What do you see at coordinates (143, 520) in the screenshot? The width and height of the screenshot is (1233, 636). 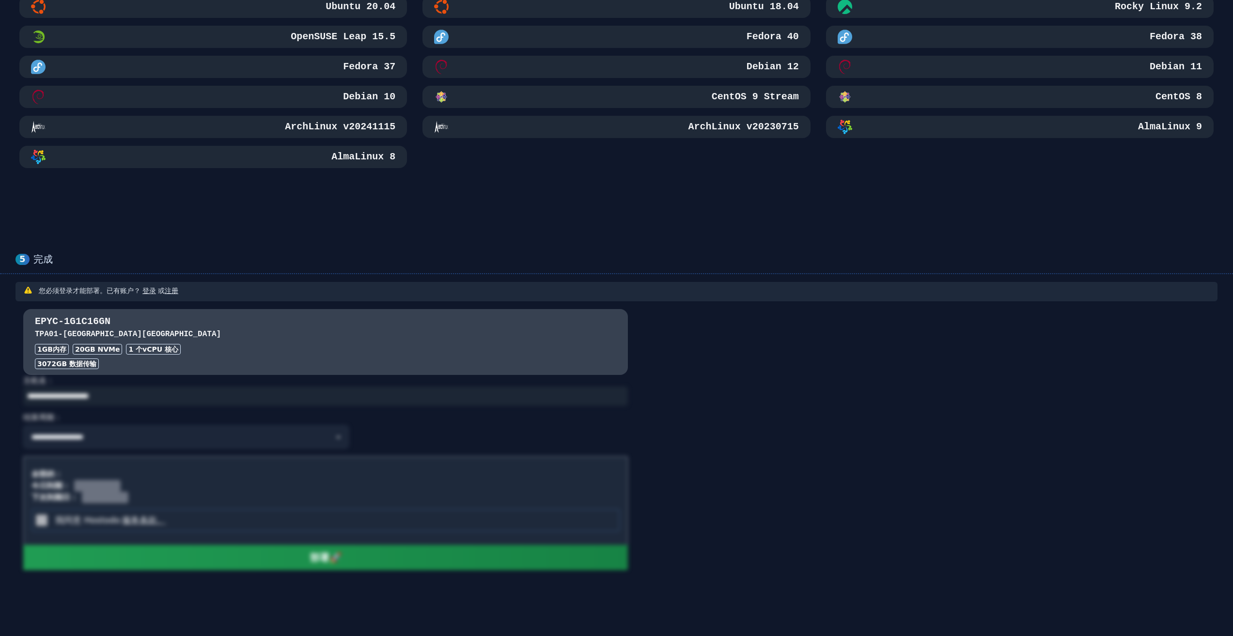 I see `button: 我同意 Hostodo` at bounding box center [143, 520].